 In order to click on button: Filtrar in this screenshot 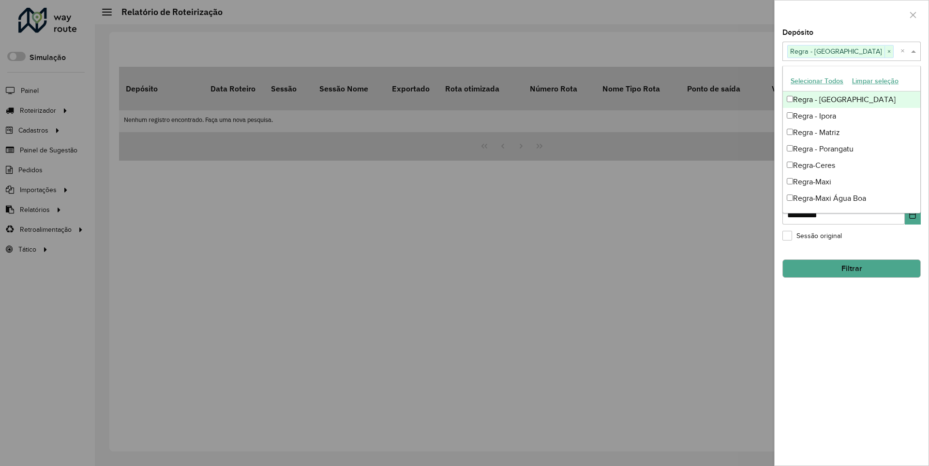, I will do `click(851, 268)`.